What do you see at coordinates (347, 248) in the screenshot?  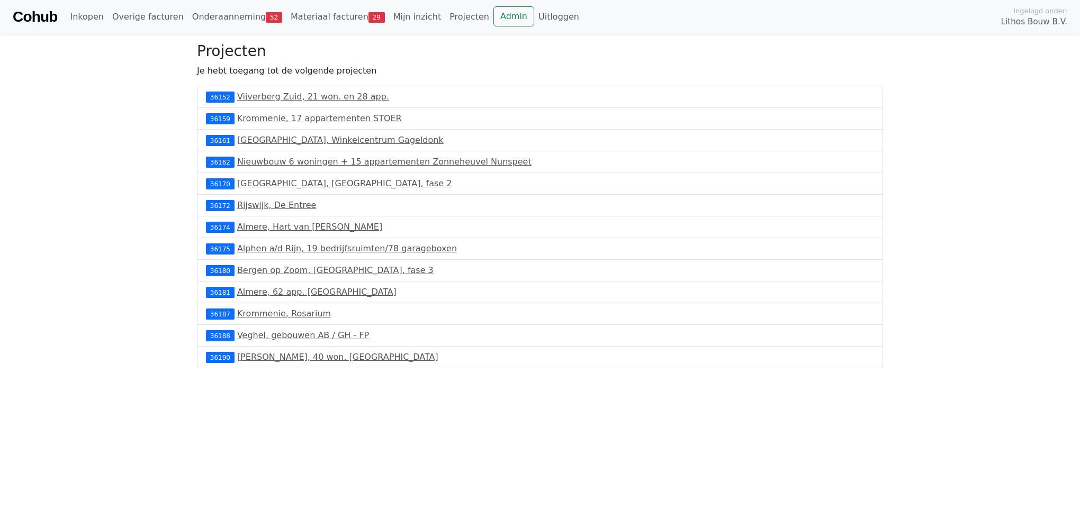 I see `a: Alphen a/d Rijn, 19 bedrijfsruimten/78 garageboxen` at bounding box center [347, 248].